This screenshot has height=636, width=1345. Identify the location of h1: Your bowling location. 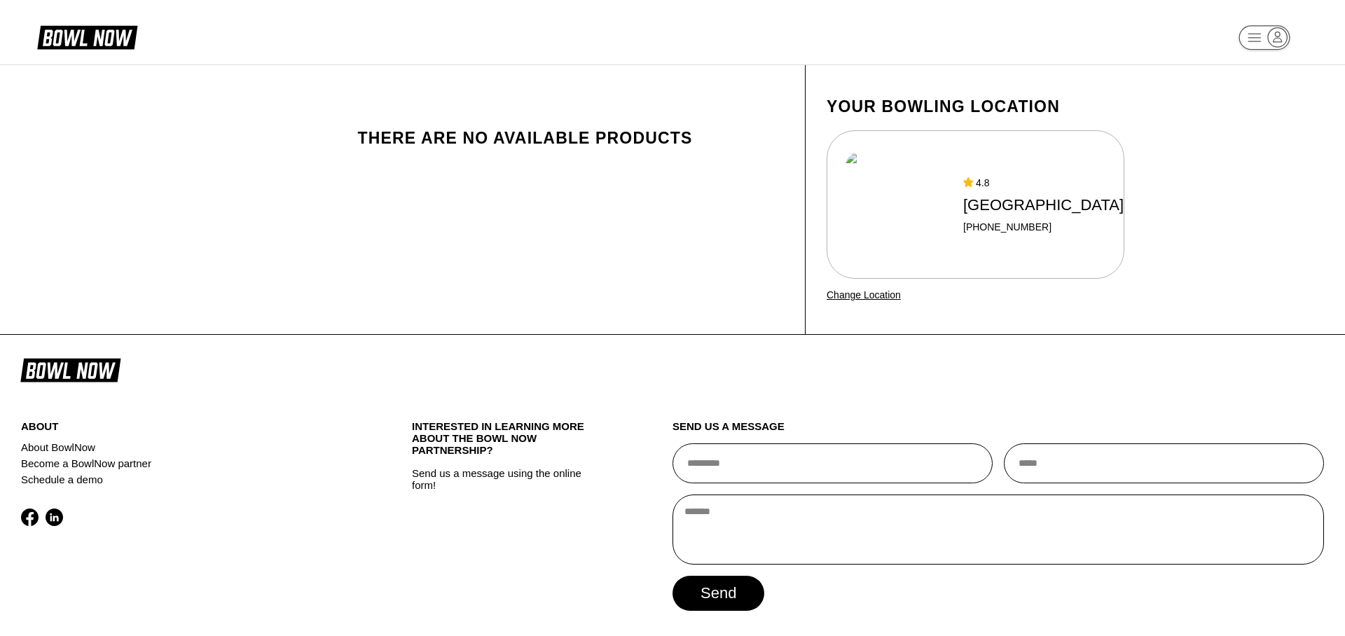
(975, 107).